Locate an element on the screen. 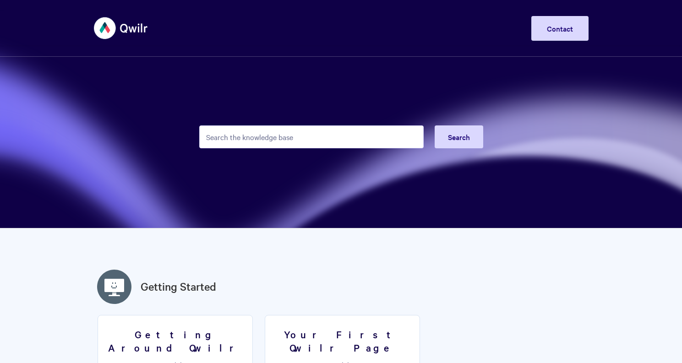 The height and width of the screenshot is (363, 682). button: Search is located at coordinates (459, 137).